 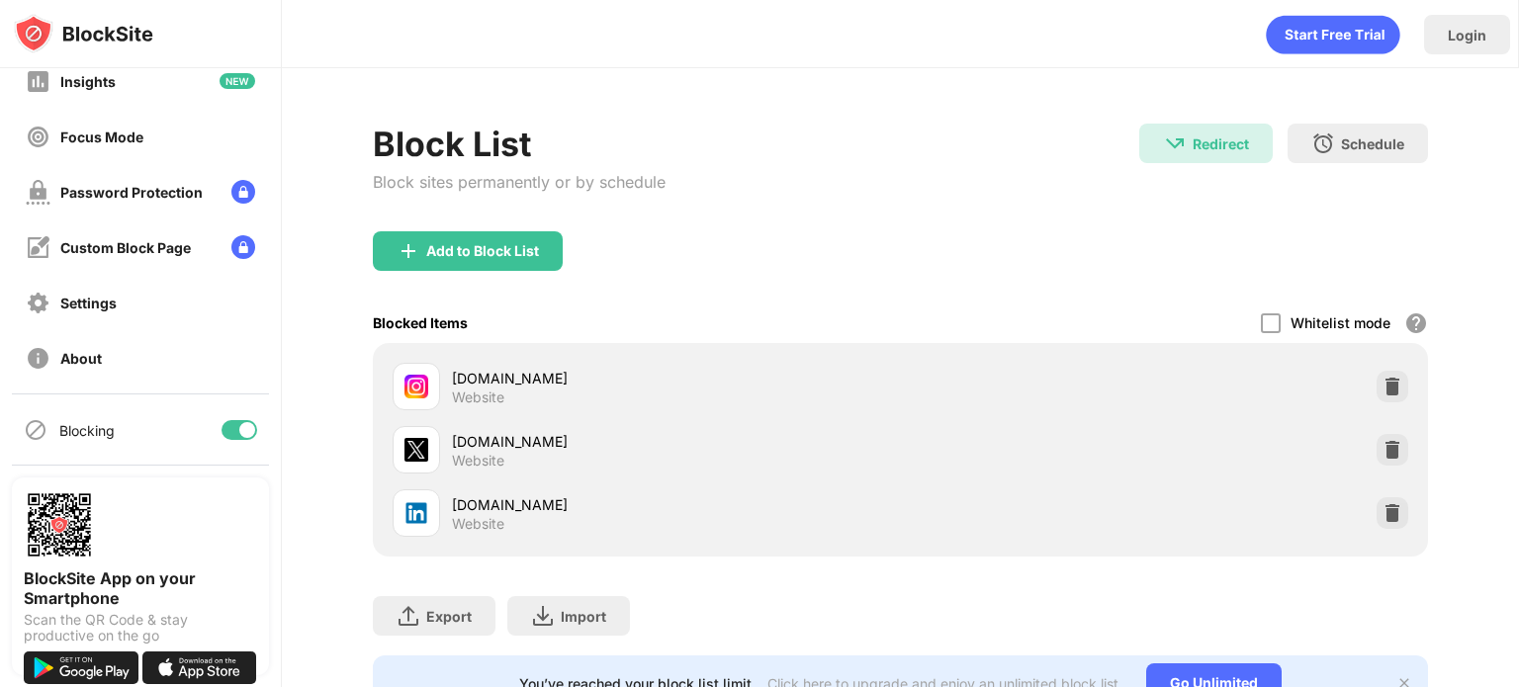 I want to click on img: options-page-qr-code.png, so click(x=59, y=525).